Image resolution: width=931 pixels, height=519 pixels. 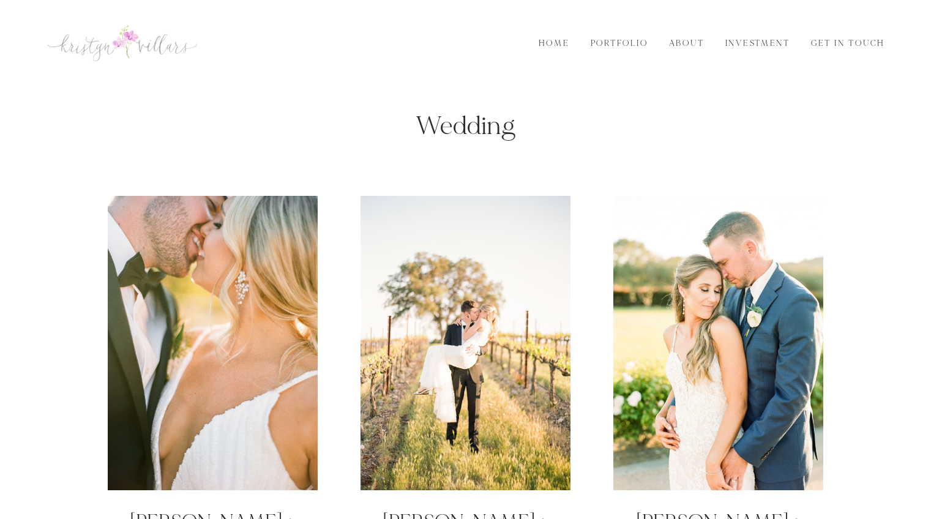 What do you see at coordinates (758, 43) in the screenshot?
I see `a: Investment` at bounding box center [758, 43].